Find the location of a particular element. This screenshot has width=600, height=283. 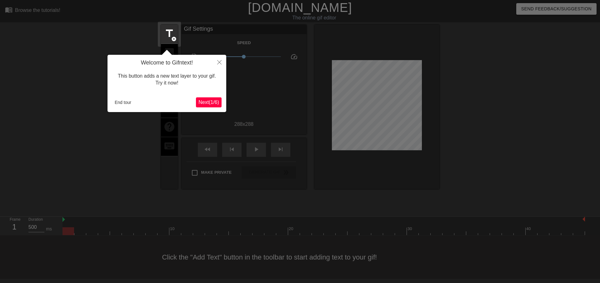

button: Next is located at coordinates (209, 102).